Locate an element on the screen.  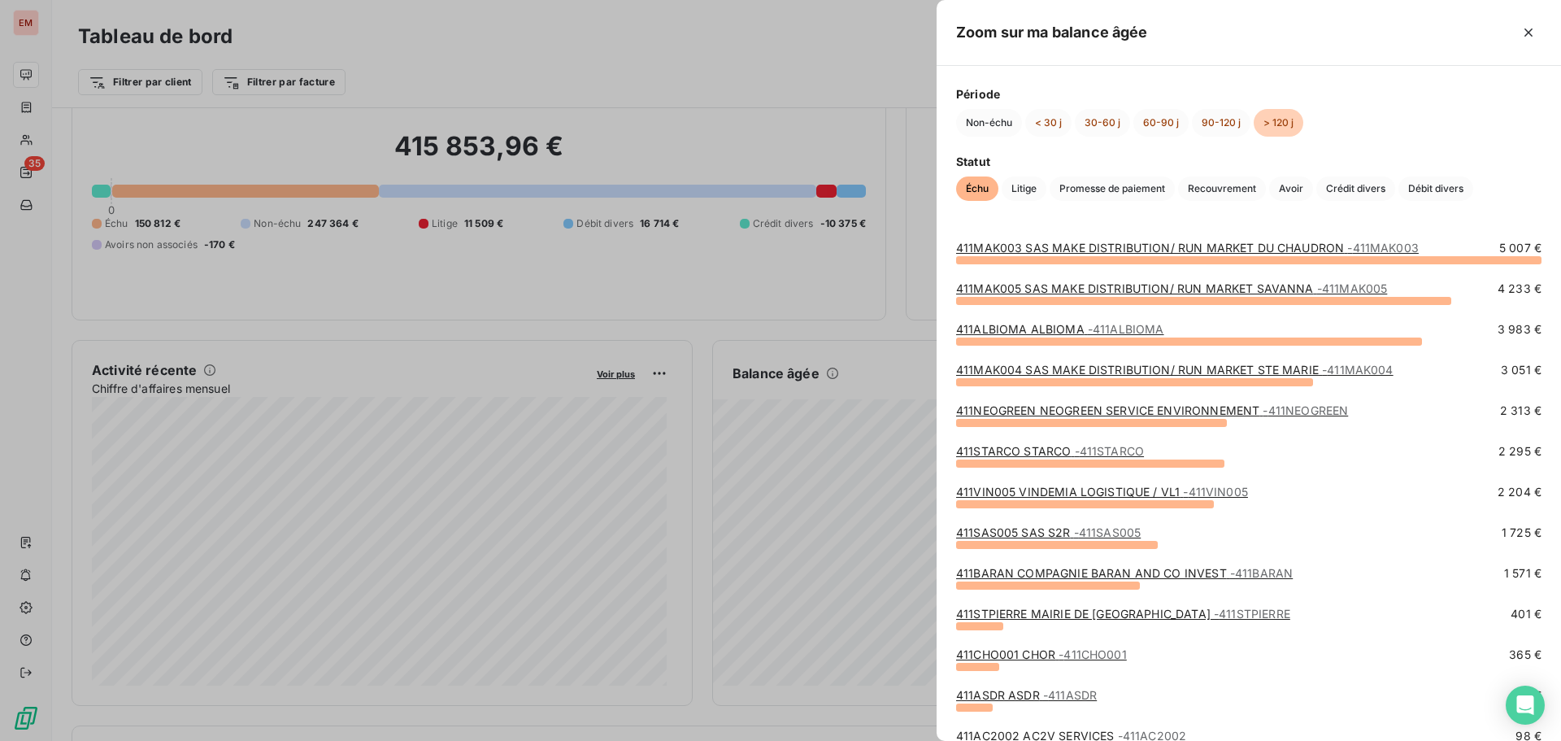
a: 411BARAN COMPAGNIE BARAN AND CO INVEST is located at coordinates (1124, 572).